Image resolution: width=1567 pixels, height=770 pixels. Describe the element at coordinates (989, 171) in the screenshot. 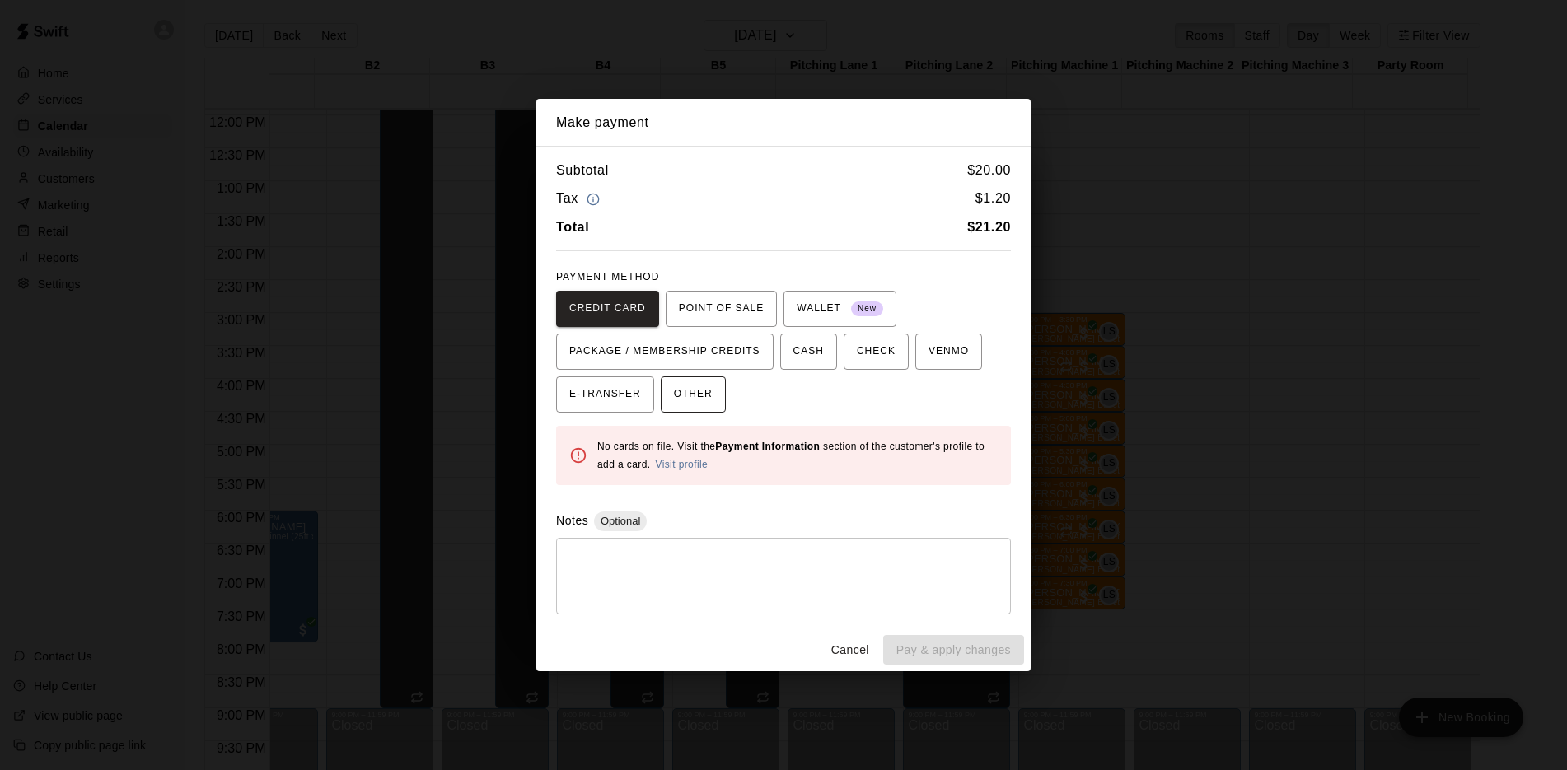

I see `h6: $ 20.00` at that location.